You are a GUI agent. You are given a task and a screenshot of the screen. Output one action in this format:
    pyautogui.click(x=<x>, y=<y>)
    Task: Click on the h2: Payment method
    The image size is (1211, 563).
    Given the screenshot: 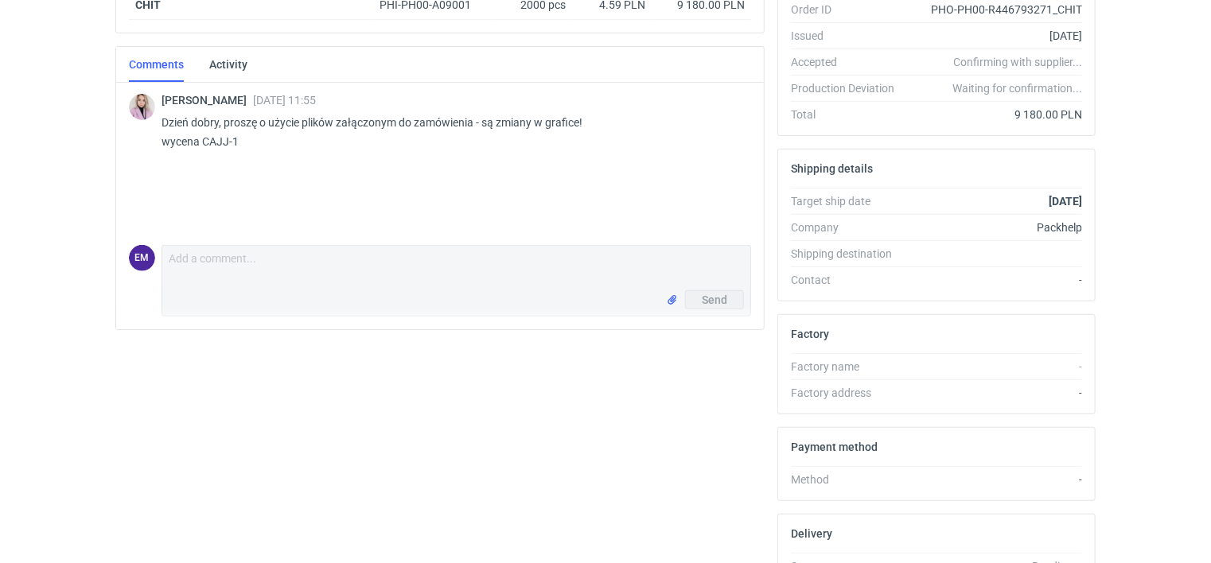 What is the action you would take?
    pyautogui.click(x=834, y=447)
    